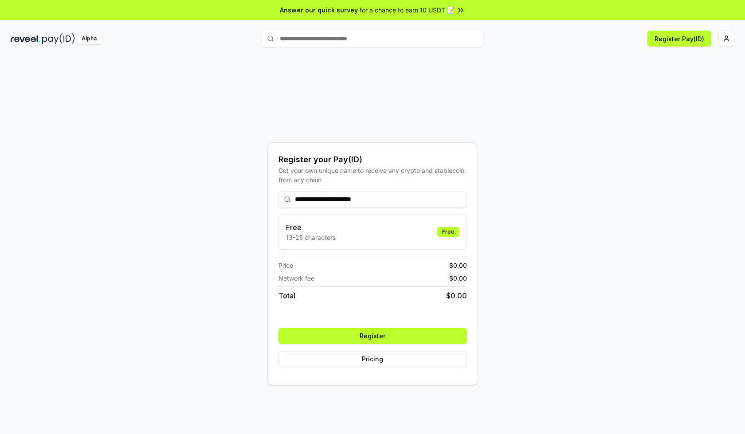 The height and width of the screenshot is (434, 745). I want to click on h3: Free, so click(311, 227).